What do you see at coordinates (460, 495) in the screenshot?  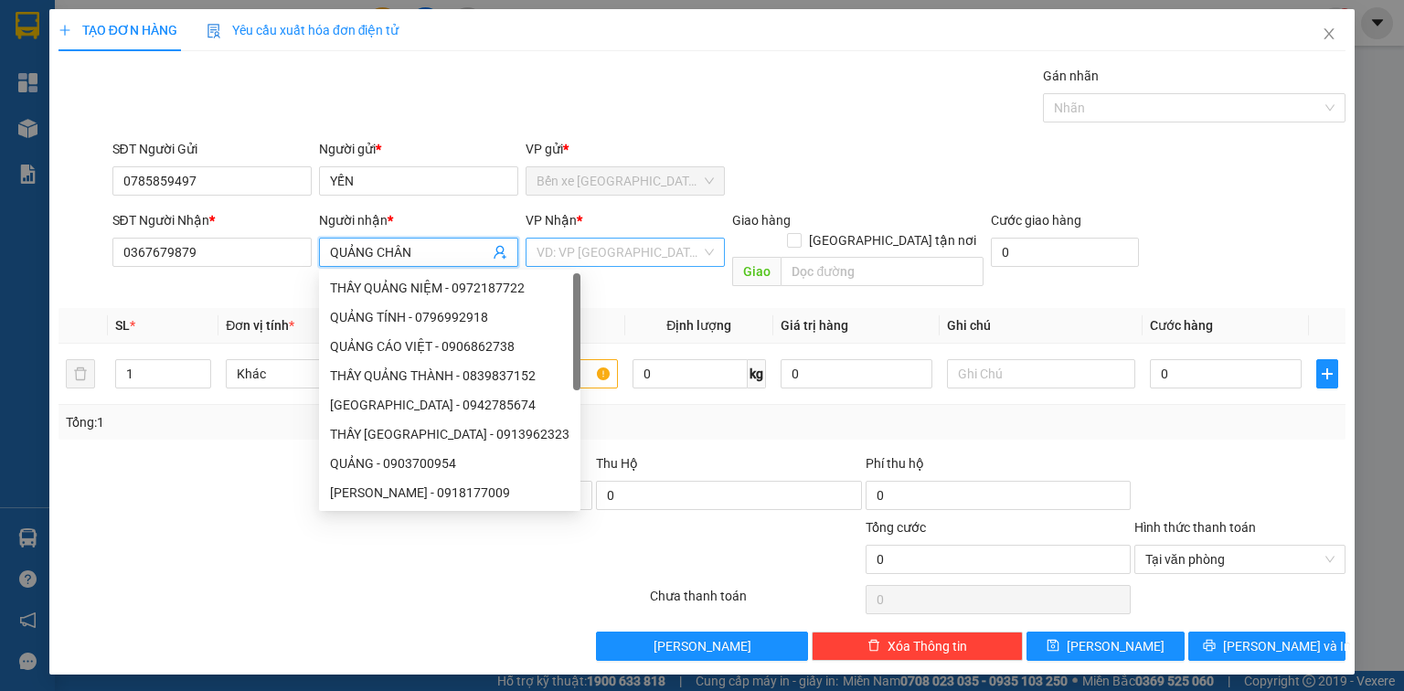 I see `input: Ghi chú đơn hàng` at bounding box center [460, 495].